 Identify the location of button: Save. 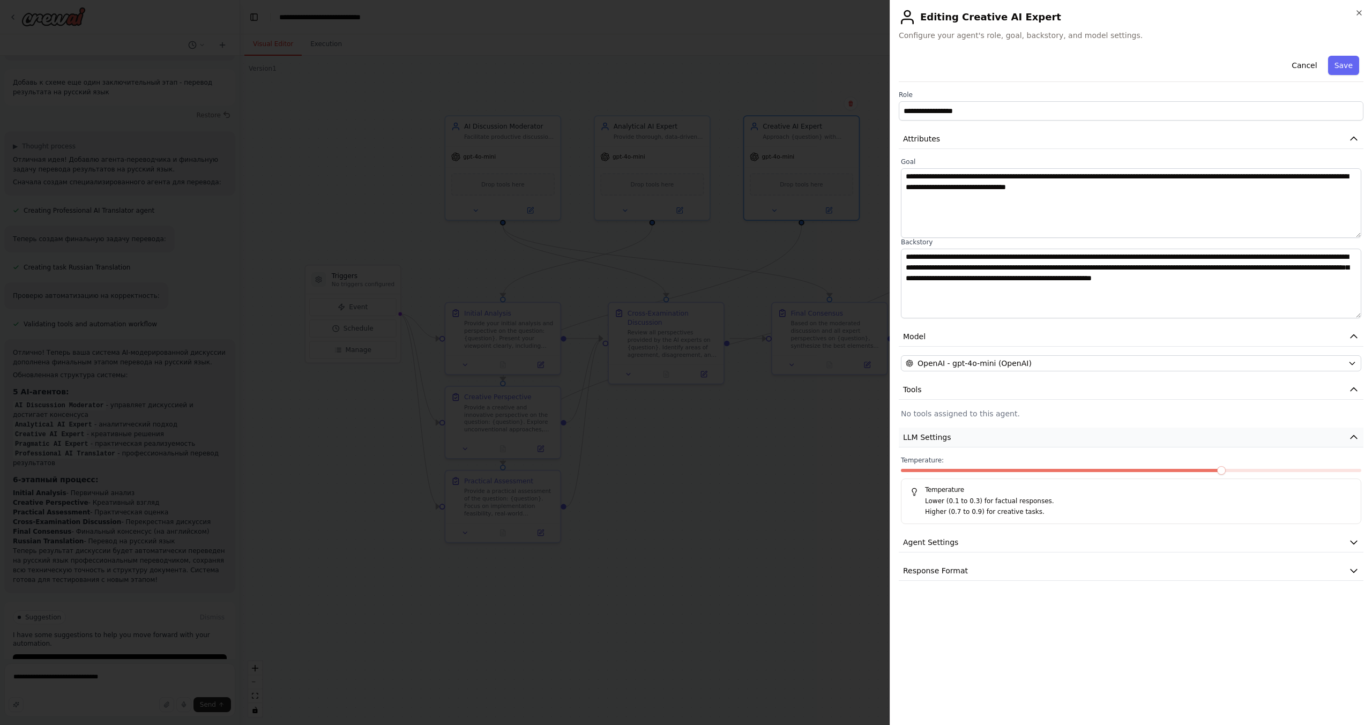
(1343, 65).